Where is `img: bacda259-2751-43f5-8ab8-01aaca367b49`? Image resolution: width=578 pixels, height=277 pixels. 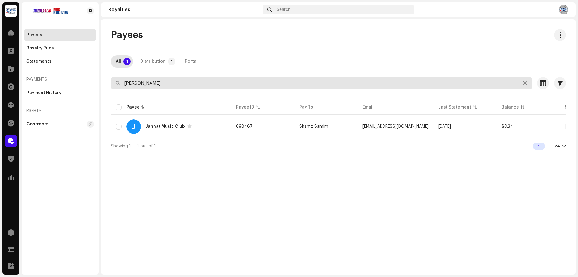 img: bacda259-2751-43f5-8ab8-01aaca367b49 is located at coordinates (52, 11).